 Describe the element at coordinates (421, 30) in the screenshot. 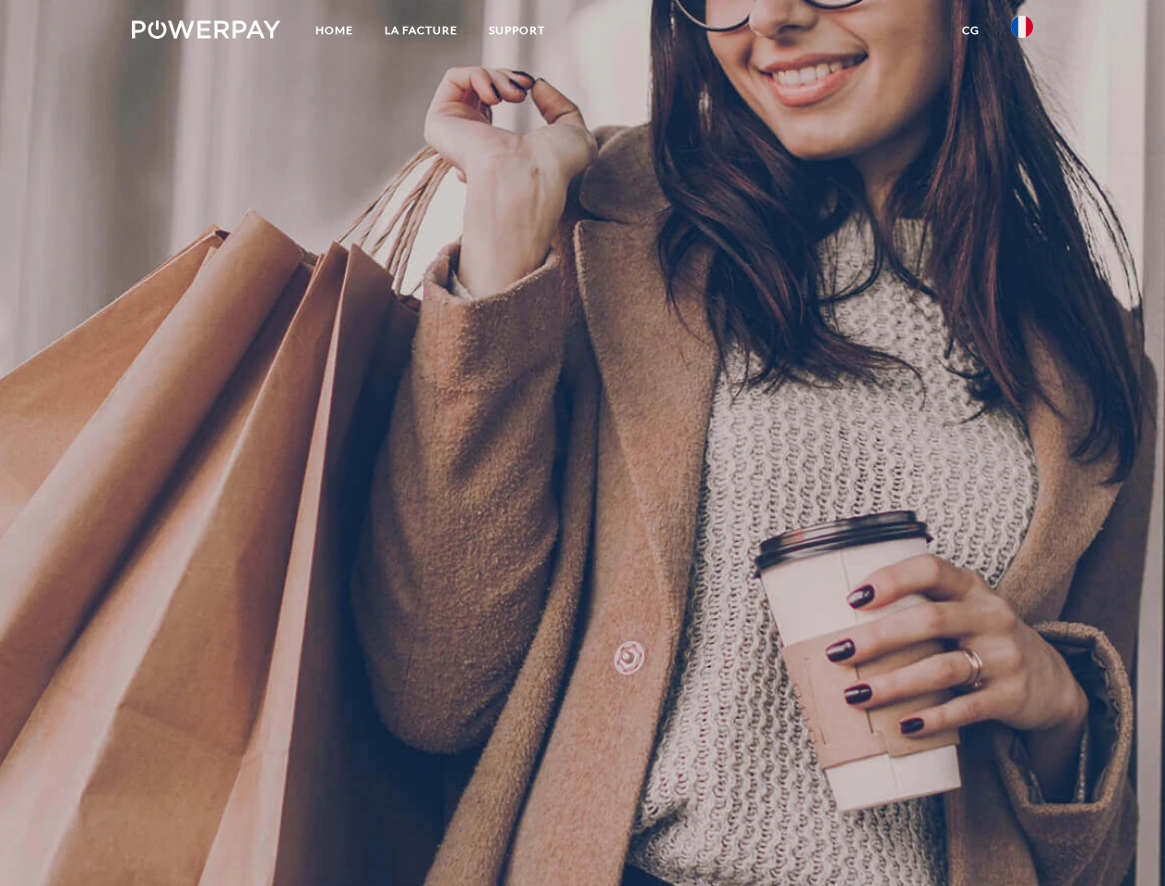

I see `a: LA FACTURE` at that location.